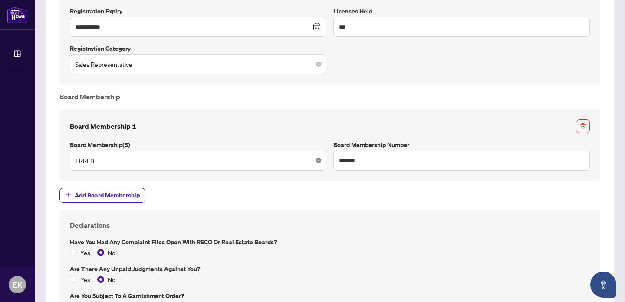 This screenshot has height=302, width=625. Describe the element at coordinates (603, 285) in the screenshot. I see `button: Open asap` at that location.